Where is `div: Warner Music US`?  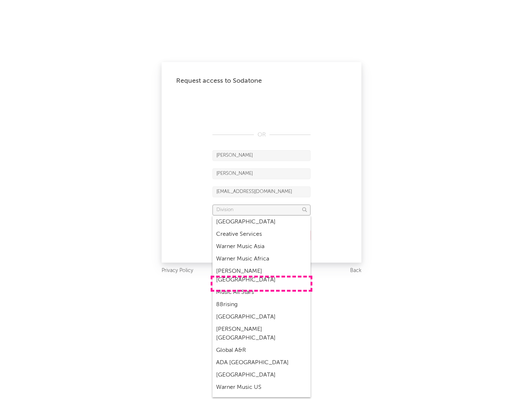
div: Warner Music US is located at coordinates (261, 388).